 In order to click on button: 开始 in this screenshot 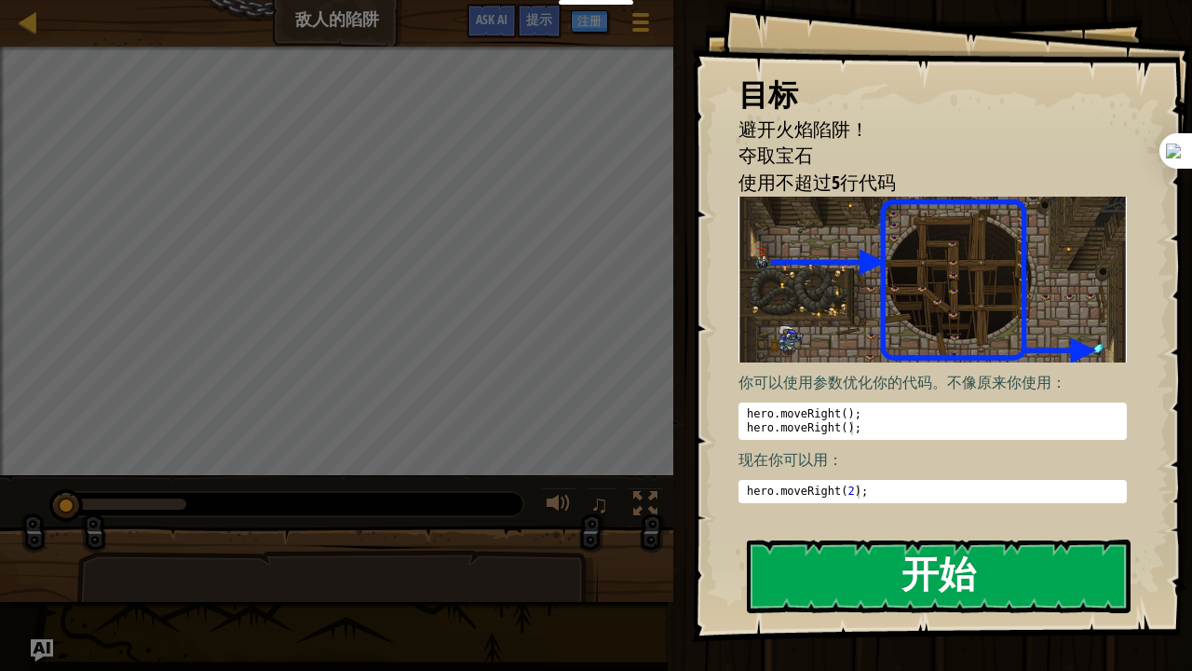, I will do `click(939, 576)`.